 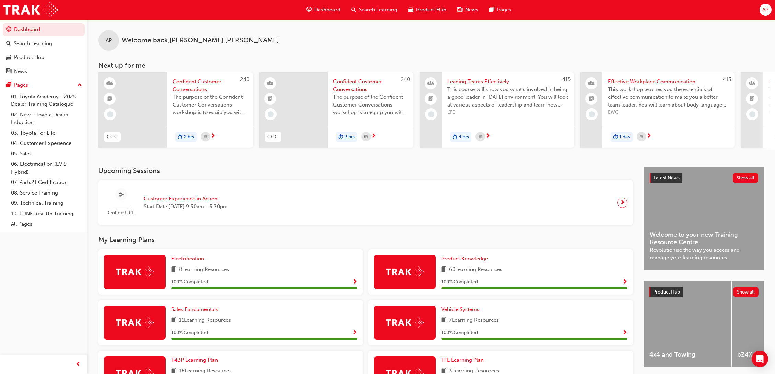 What do you see at coordinates (194, 360) in the screenshot?
I see `span: T4BP Learning Plan` at bounding box center [194, 360].